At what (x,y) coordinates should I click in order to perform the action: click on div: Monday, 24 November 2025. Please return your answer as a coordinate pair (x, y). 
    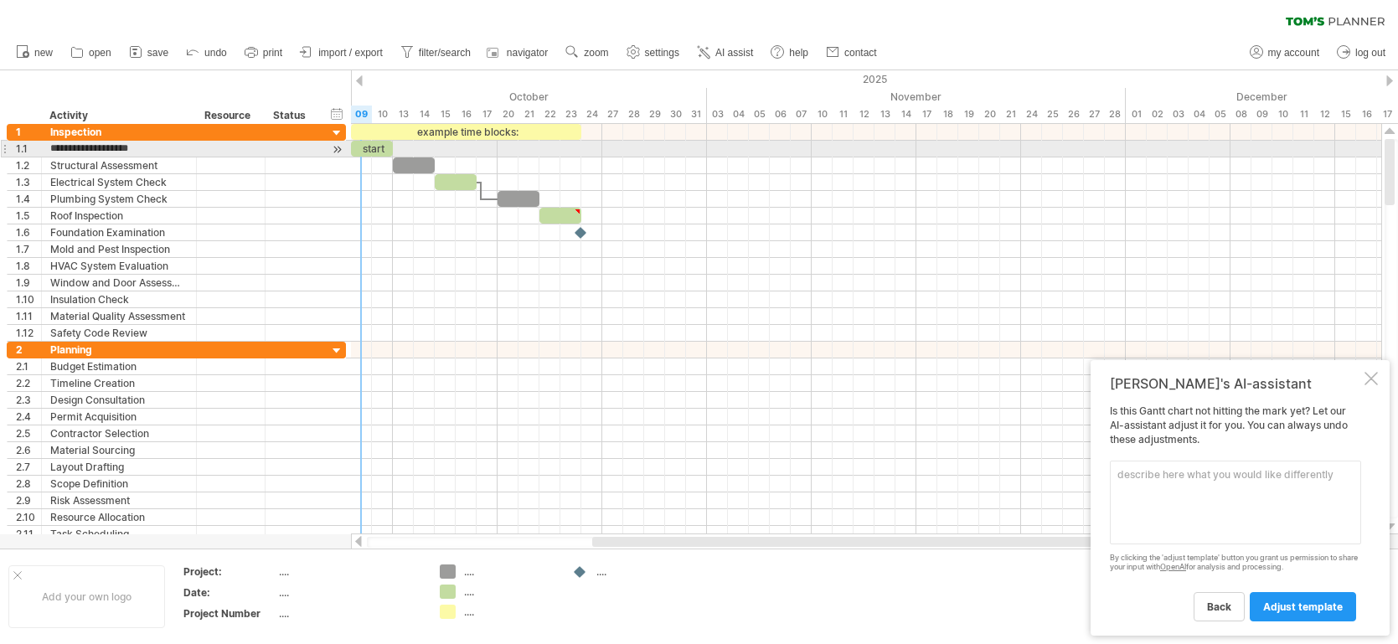
    Looking at the image, I should click on (1031, 114).